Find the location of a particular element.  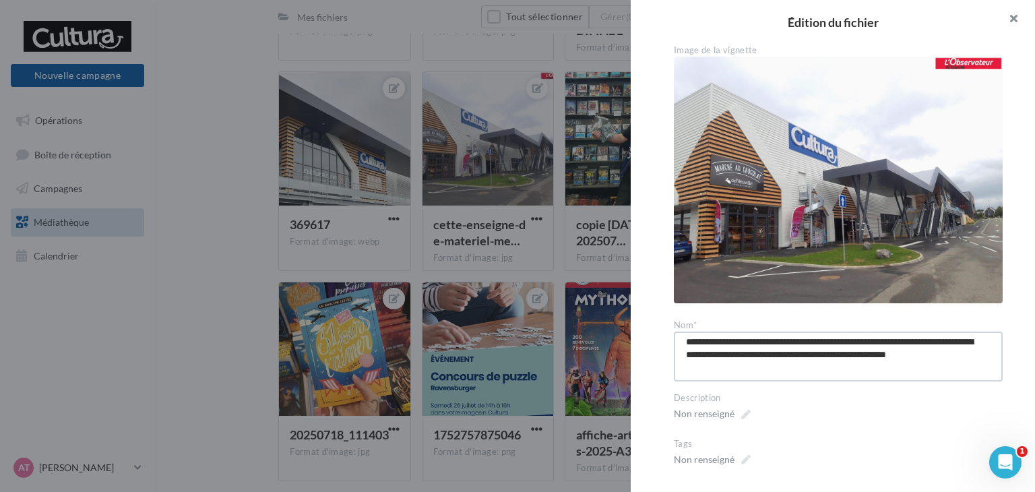

span: 1 is located at coordinates (1023, 452).